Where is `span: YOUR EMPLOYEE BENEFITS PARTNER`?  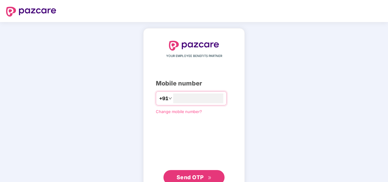
span: YOUR EMPLOYEE BENEFITS PARTNER is located at coordinates (194, 56).